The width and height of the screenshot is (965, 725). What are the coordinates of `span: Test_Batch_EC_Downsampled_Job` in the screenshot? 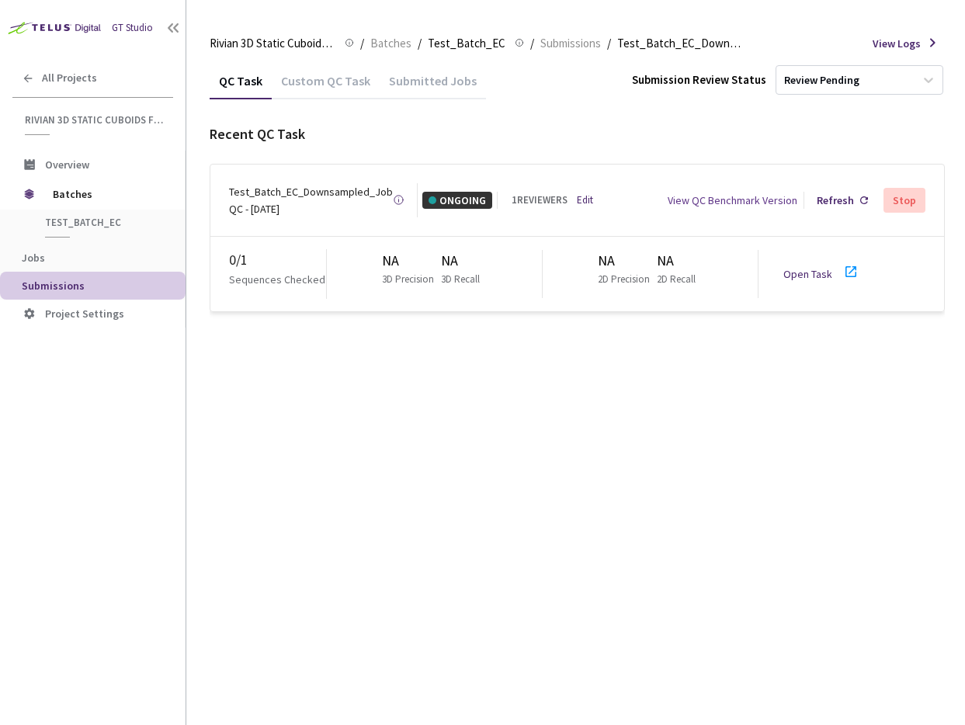 It's located at (680, 43).